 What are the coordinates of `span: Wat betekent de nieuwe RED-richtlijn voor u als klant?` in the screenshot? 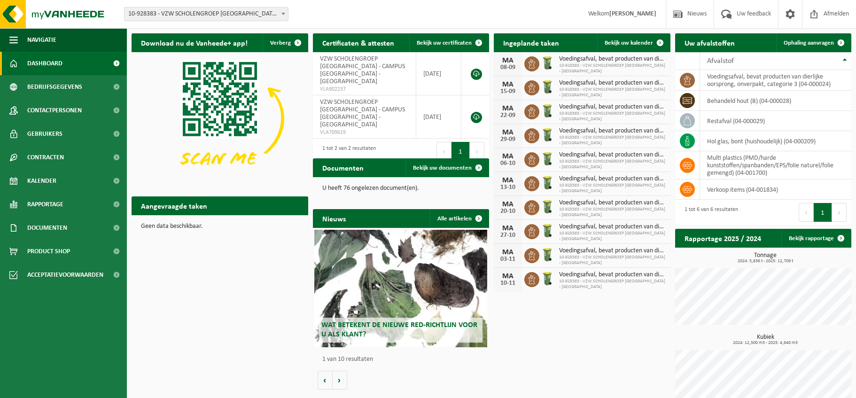 It's located at (400, 329).